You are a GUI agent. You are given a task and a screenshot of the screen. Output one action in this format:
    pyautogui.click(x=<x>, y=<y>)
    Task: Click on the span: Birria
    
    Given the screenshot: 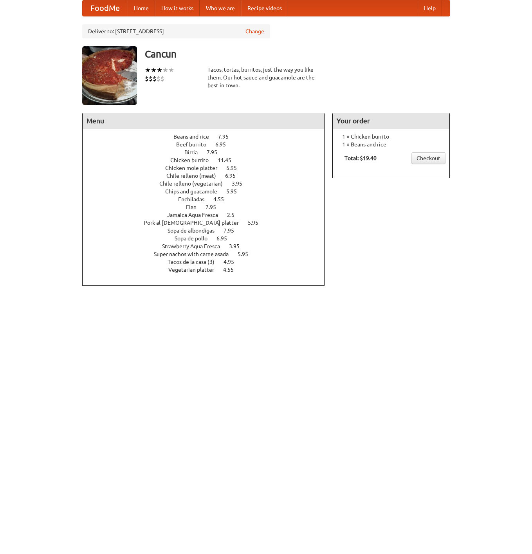 What is the action you would take?
    pyautogui.click(x=195, y=152)
    